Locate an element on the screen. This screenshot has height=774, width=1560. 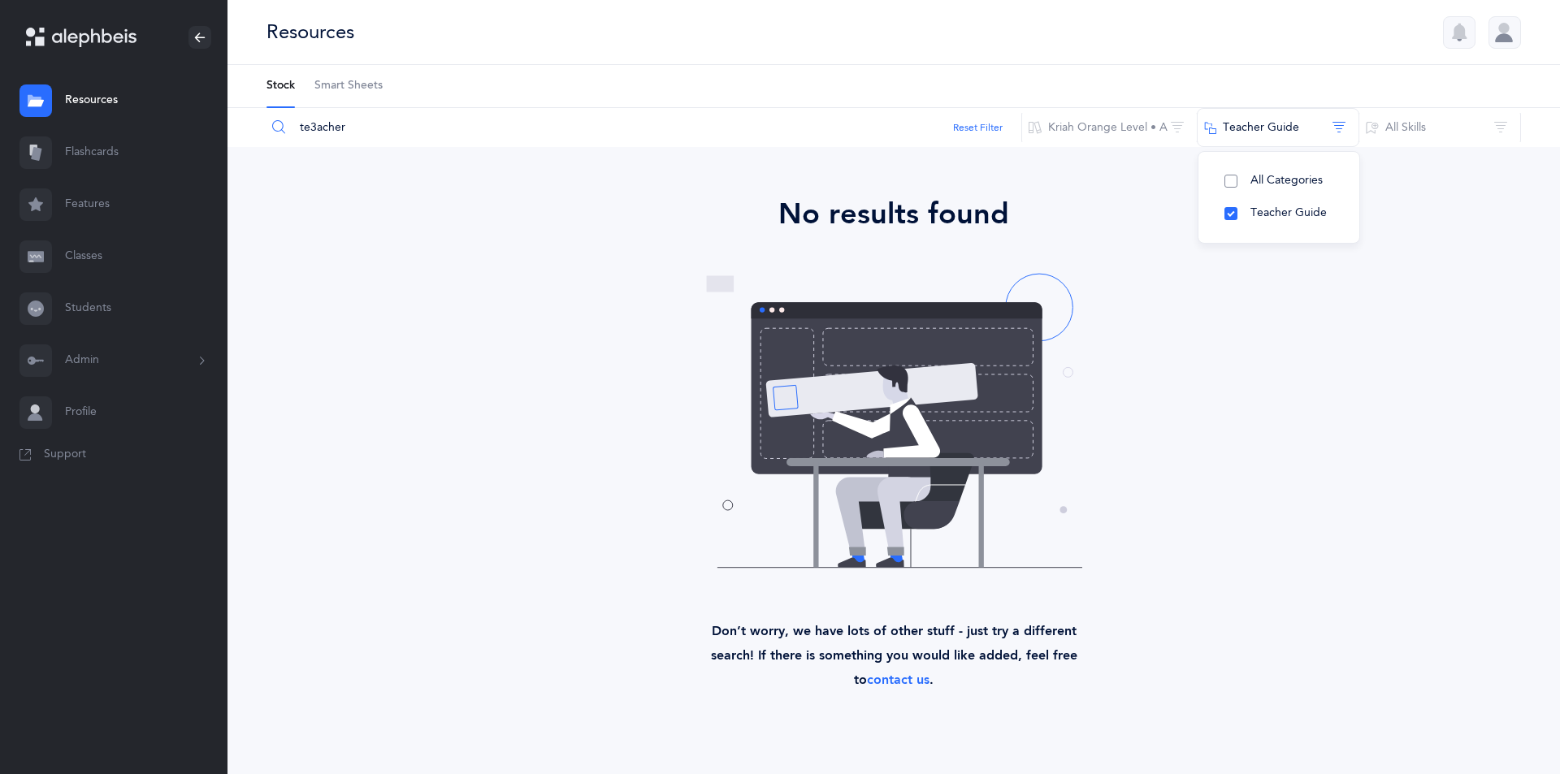
span: Support is located at coordinates (65, 455).